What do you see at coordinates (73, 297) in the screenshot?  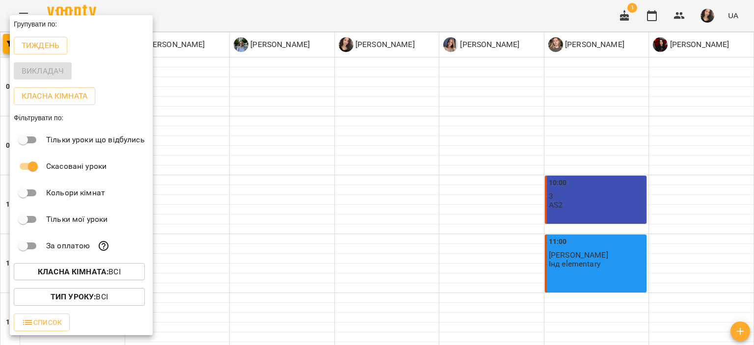 I see `b: Тип Уроку :` at bounding box center [73, 297].